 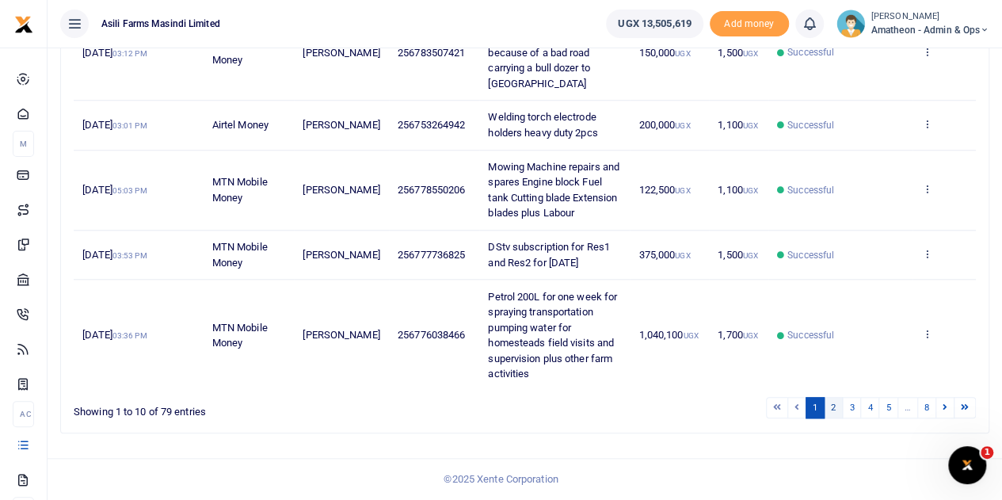 What do you see at coordinates (833, 407) in the screenshot?
I see `a: 2` at bounding box center [833, 407].